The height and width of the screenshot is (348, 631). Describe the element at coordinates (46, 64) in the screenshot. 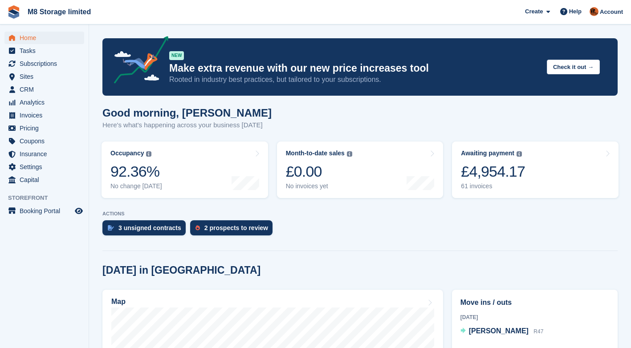

I see `span: Subscriptions` at that location.